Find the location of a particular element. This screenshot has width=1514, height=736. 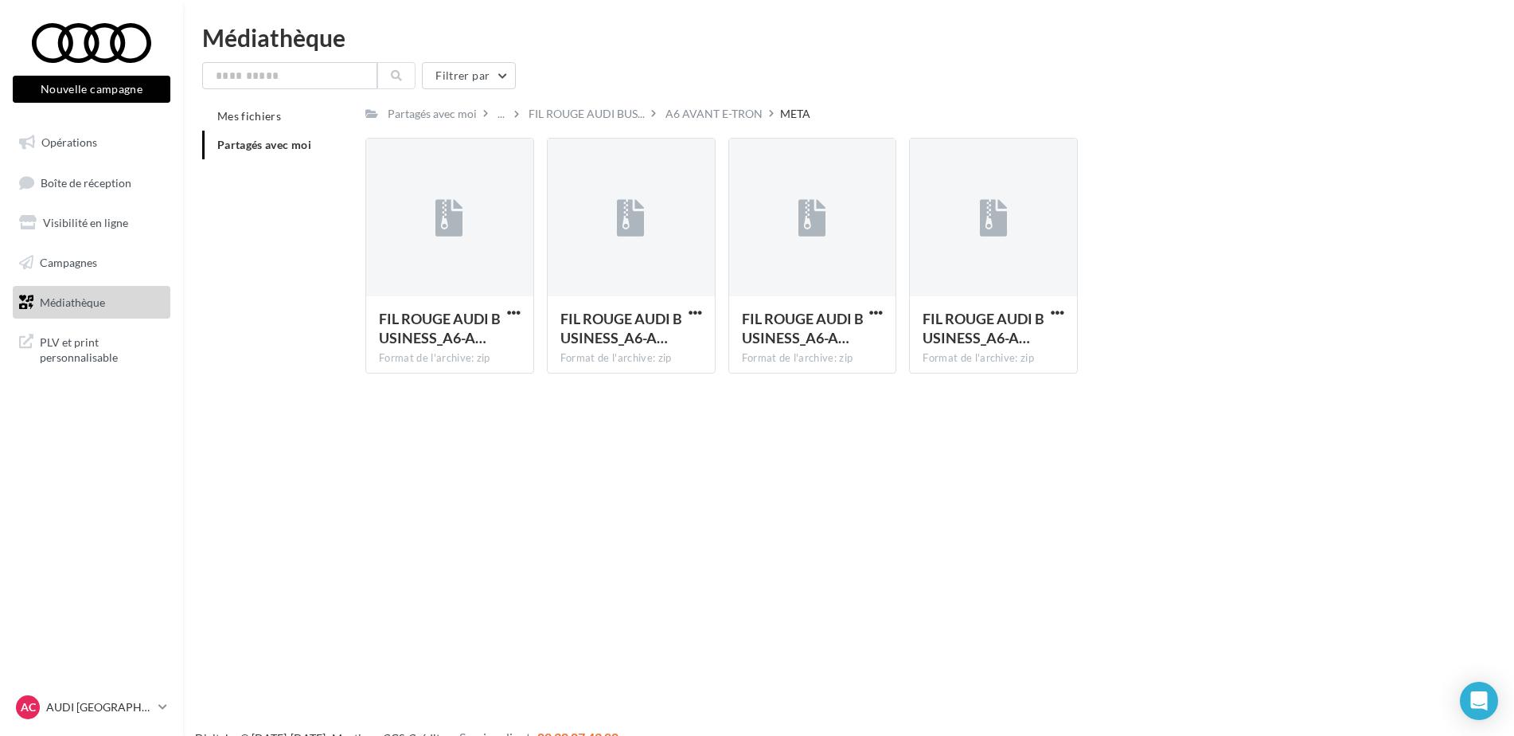

a: Campagnes is located at coordinates (92, 263).